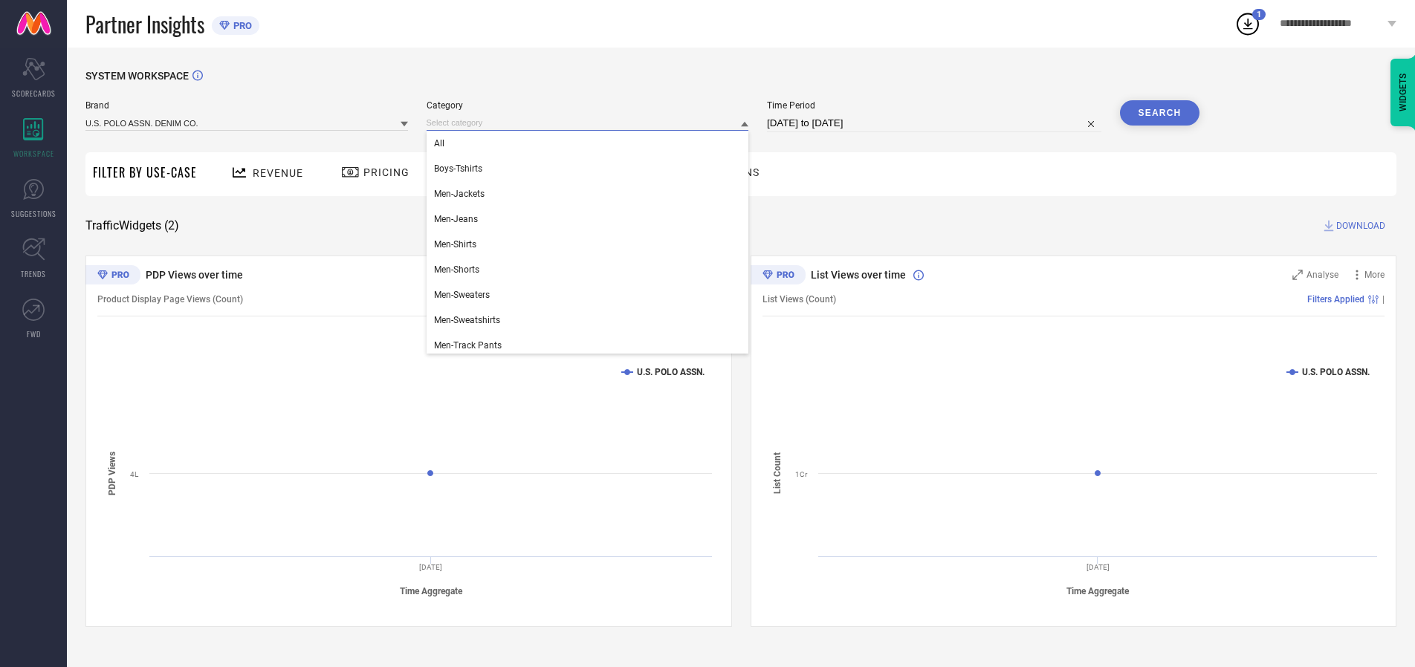 The width and height of the screenshot is (1415, 667). Describe the element at coordinates (467, 320) in the screenshot. I see `span: Men-Sweatshirts` at that location.